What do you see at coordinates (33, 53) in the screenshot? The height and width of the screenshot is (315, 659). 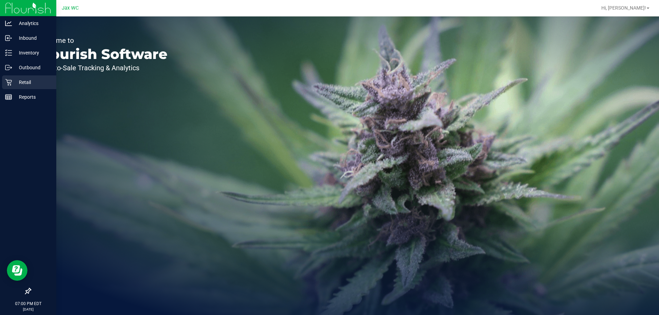 I see `p: Inventory` at bounding box center [33, 53].